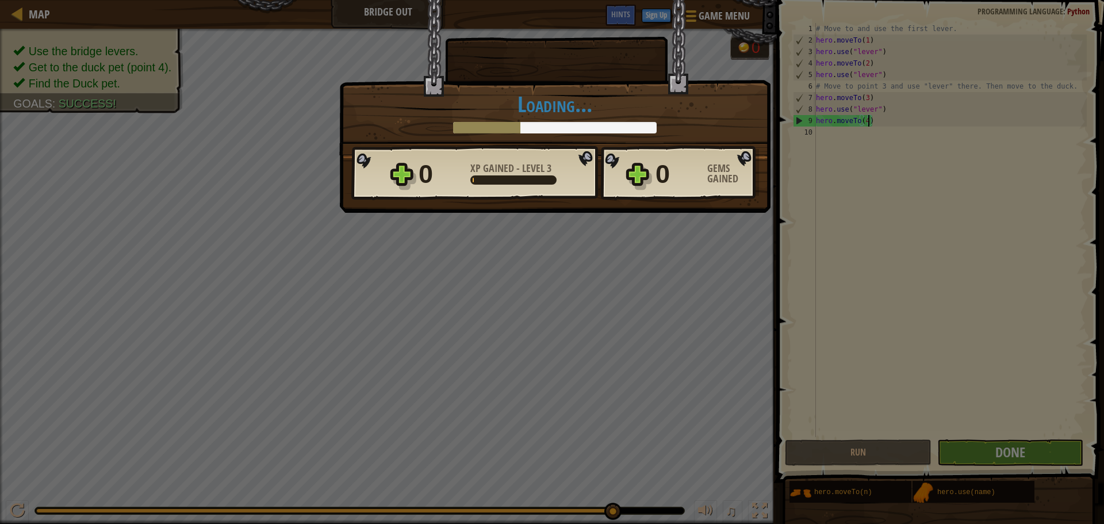 The height and width of the screenshot is (524, 1104). Describe the element at coordinates (733, 174) in the screenshot. I see `div: Gems Gained` at that location.